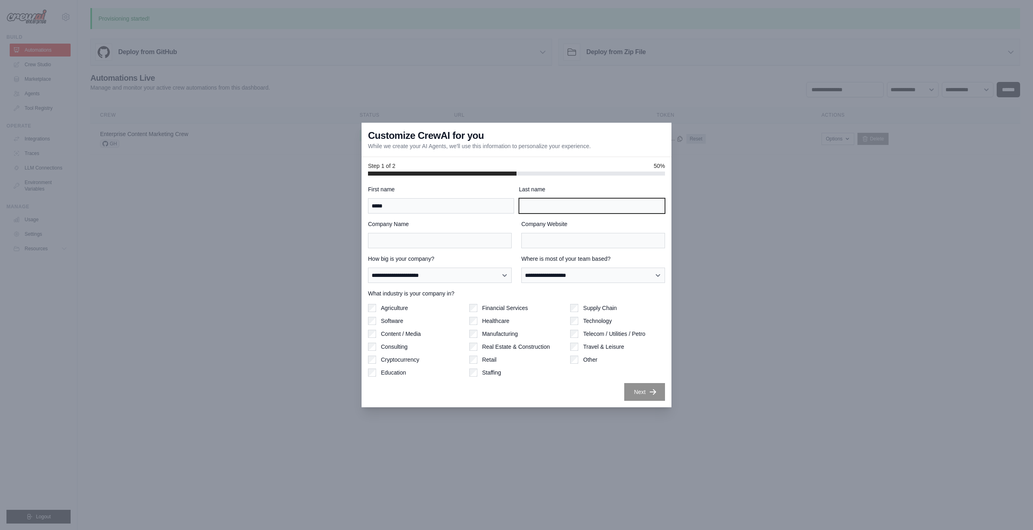 This screenshot has width=1033, height=530. What do you see at coordinates (597, 321) in the screenshot?
I see `label: Technology` at bounding box center [597, 321].